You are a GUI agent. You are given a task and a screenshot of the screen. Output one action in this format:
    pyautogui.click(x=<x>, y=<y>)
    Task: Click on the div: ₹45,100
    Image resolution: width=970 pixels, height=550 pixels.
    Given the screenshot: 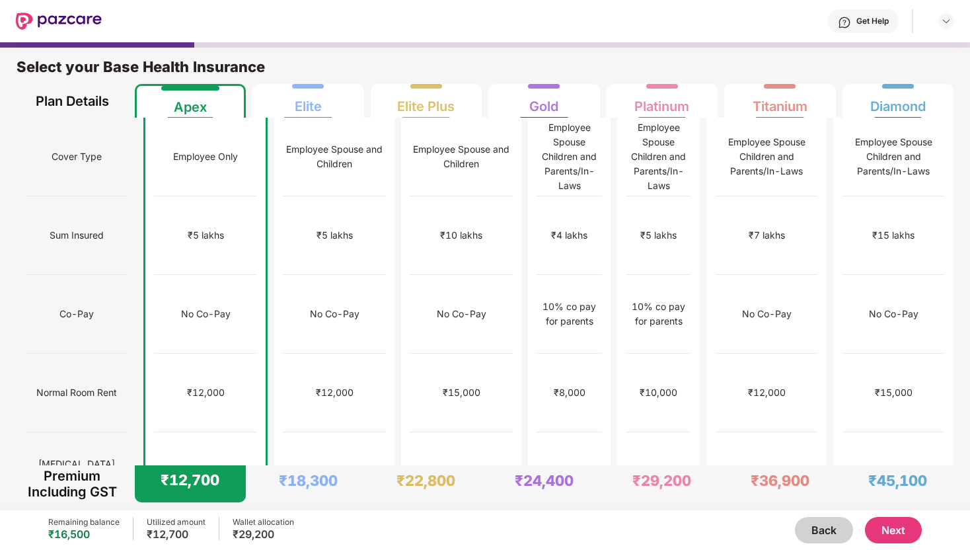 What is the action you would take?
    pyautogui.click(x=898, y=481)
    